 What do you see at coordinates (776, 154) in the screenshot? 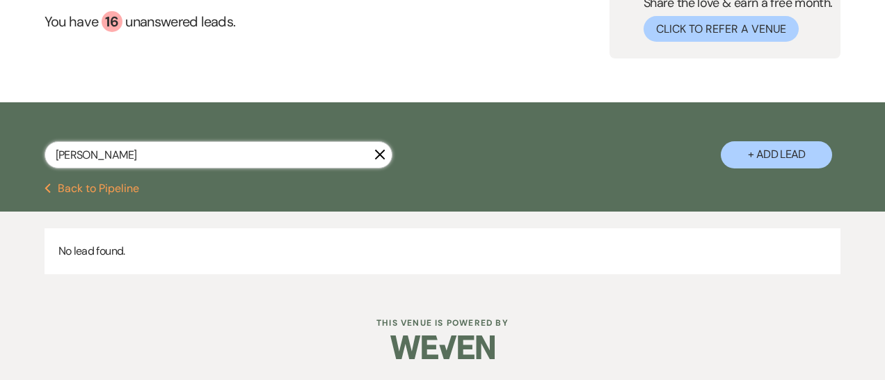
I see `button: + Add Lead` at bounding box center [776, 154].